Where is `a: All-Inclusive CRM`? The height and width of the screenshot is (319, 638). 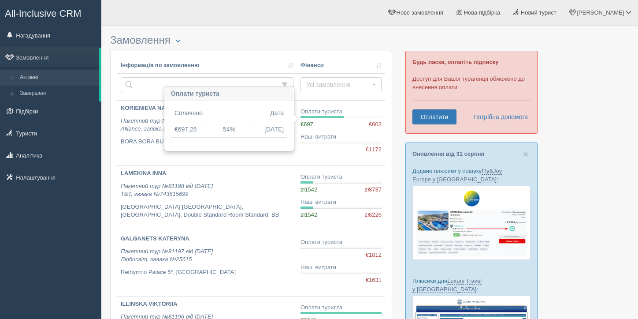
a: All-Inclusive CRM is located at coordinates (51, 12).